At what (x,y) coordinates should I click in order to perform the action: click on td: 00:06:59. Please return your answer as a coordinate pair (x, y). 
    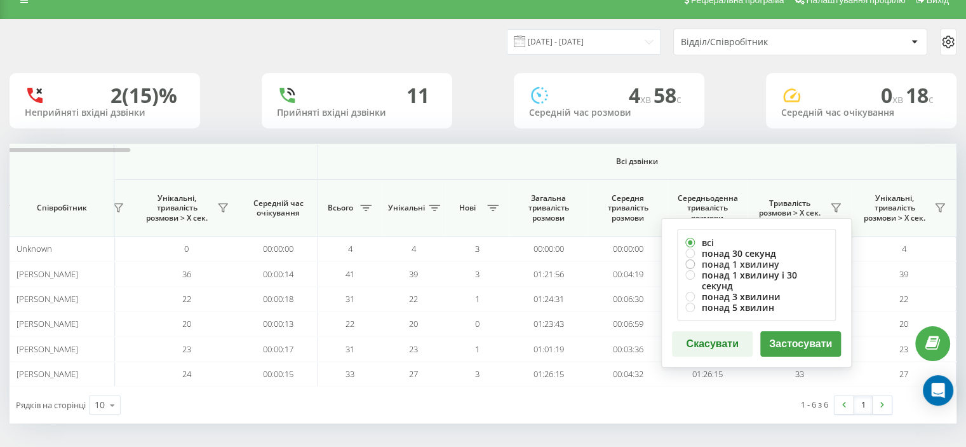
    Looking at the image, I should click on (628, 323).